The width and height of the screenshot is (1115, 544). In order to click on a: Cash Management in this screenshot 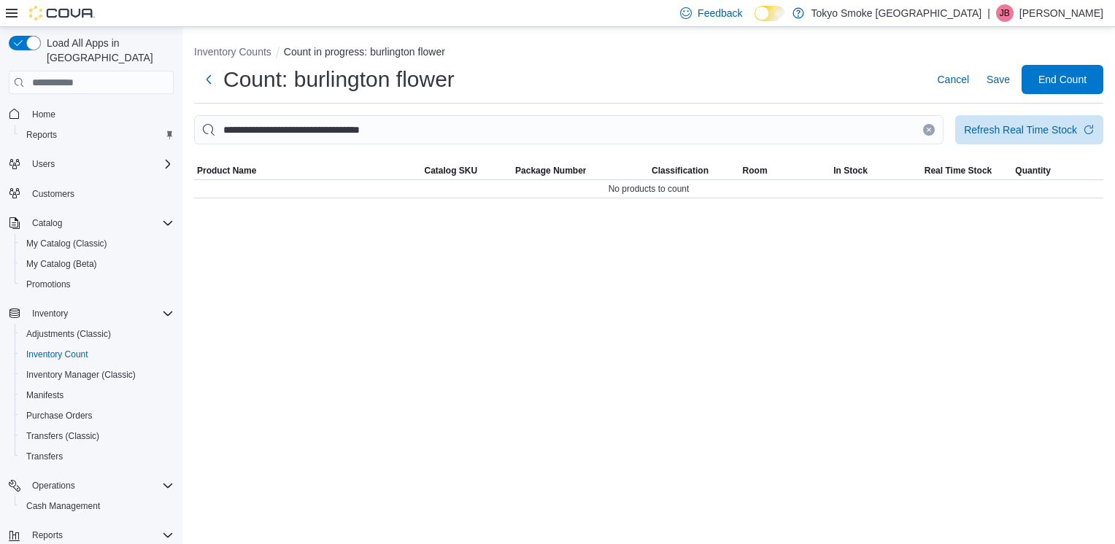, I will do `click(63, 506)`.